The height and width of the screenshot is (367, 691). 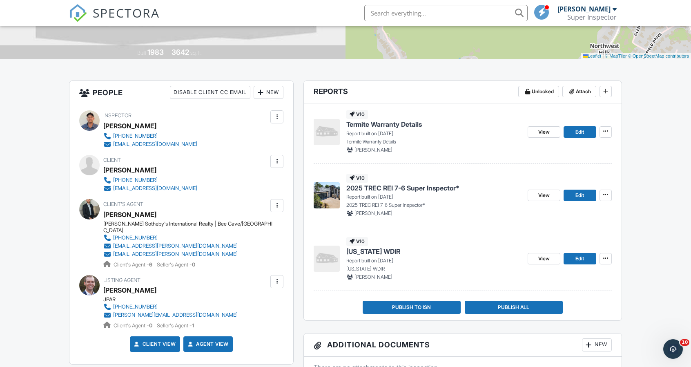 I want to click on a: SPECTORA, so click(x=114, y=20).